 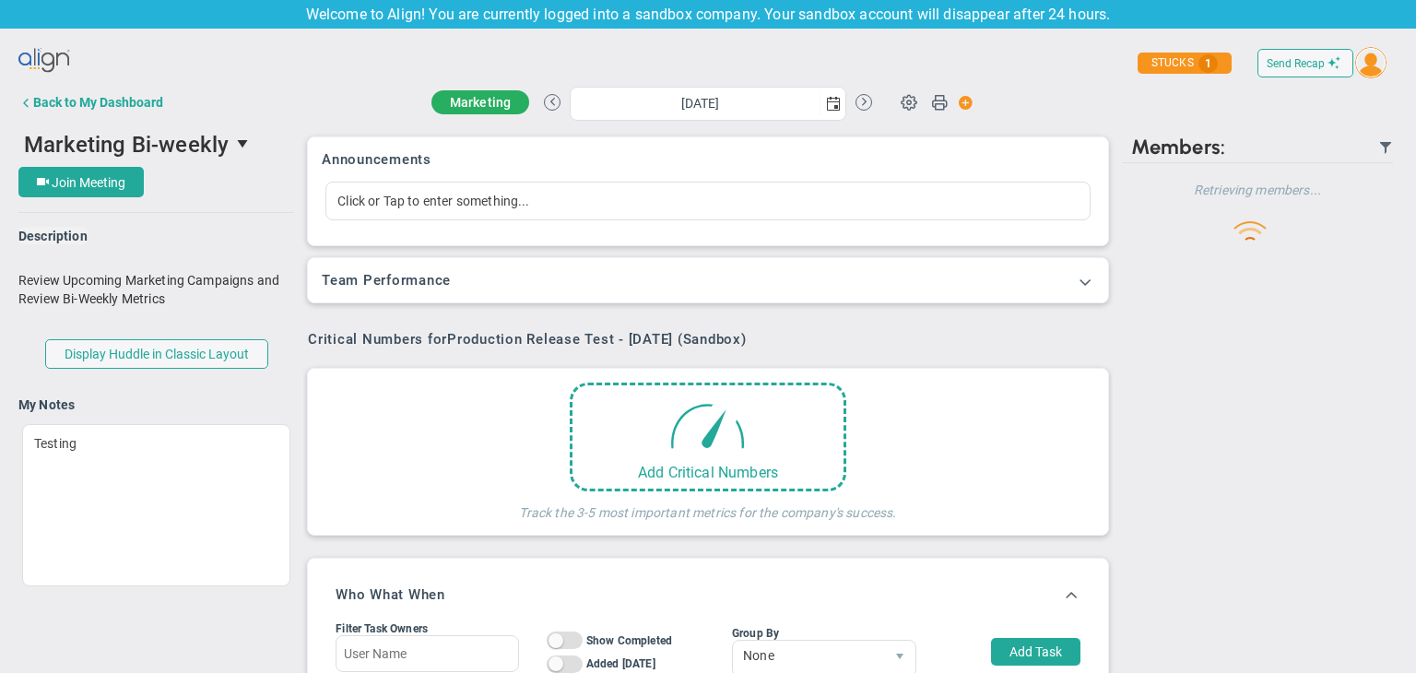 I want to click on div: Filter Task Owners, so click(x=427, y=629).